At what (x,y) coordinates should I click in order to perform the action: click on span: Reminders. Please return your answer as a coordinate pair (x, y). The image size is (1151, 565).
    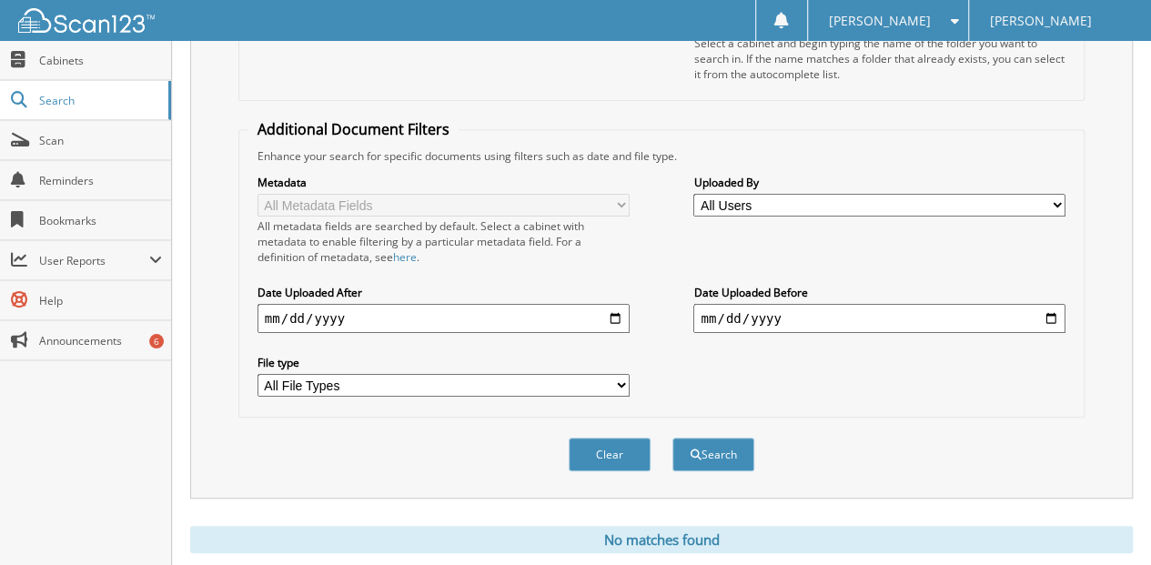
    Looking at the image, I should click on (100, 180).